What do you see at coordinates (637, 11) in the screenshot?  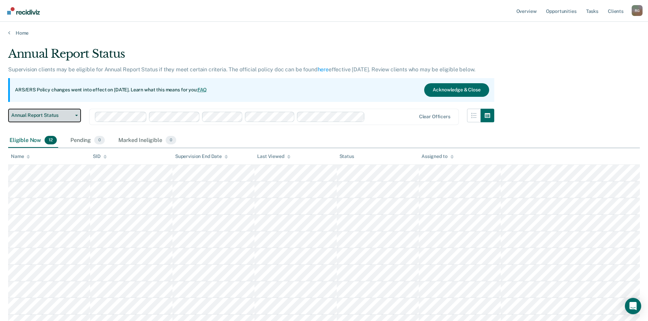 I see `div: R G` at bounding box center [637, 11].